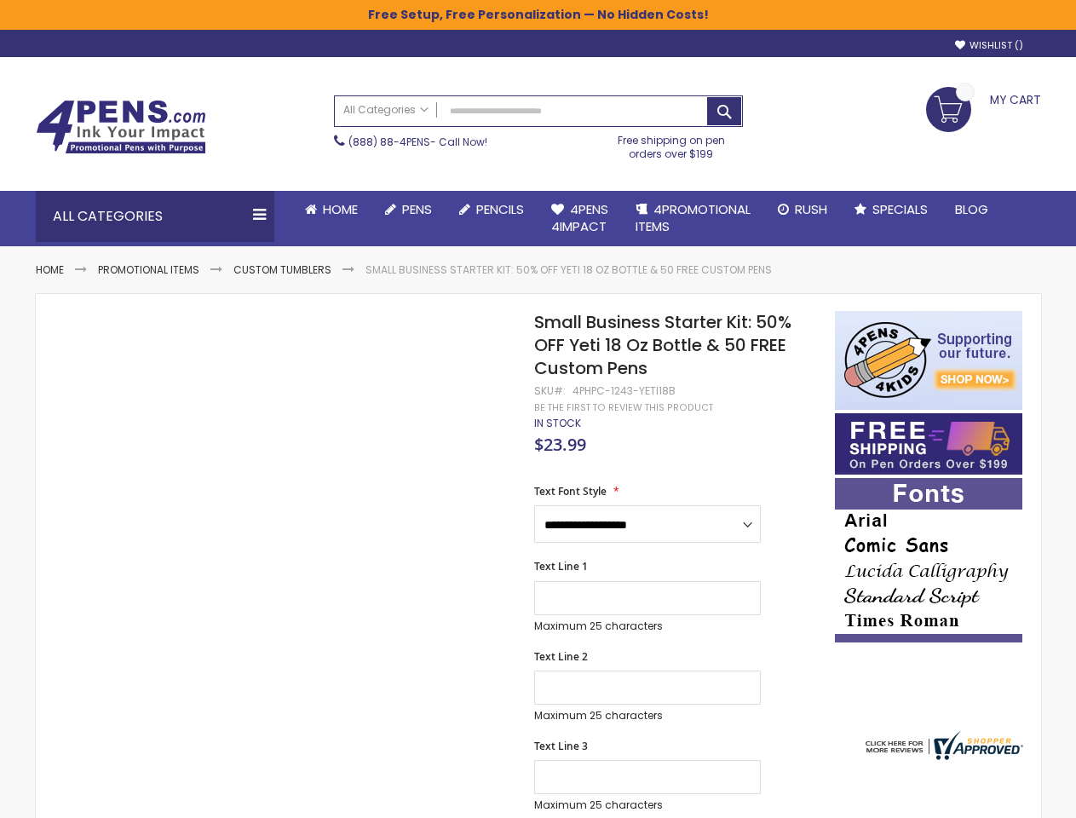 This screenshot has width=1076, height=818. I want to click on a: 4pens.com certificate URL, so click(942, 756).